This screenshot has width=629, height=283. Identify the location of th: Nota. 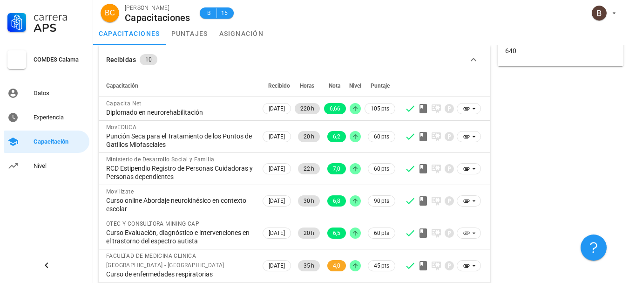
(335, 86).